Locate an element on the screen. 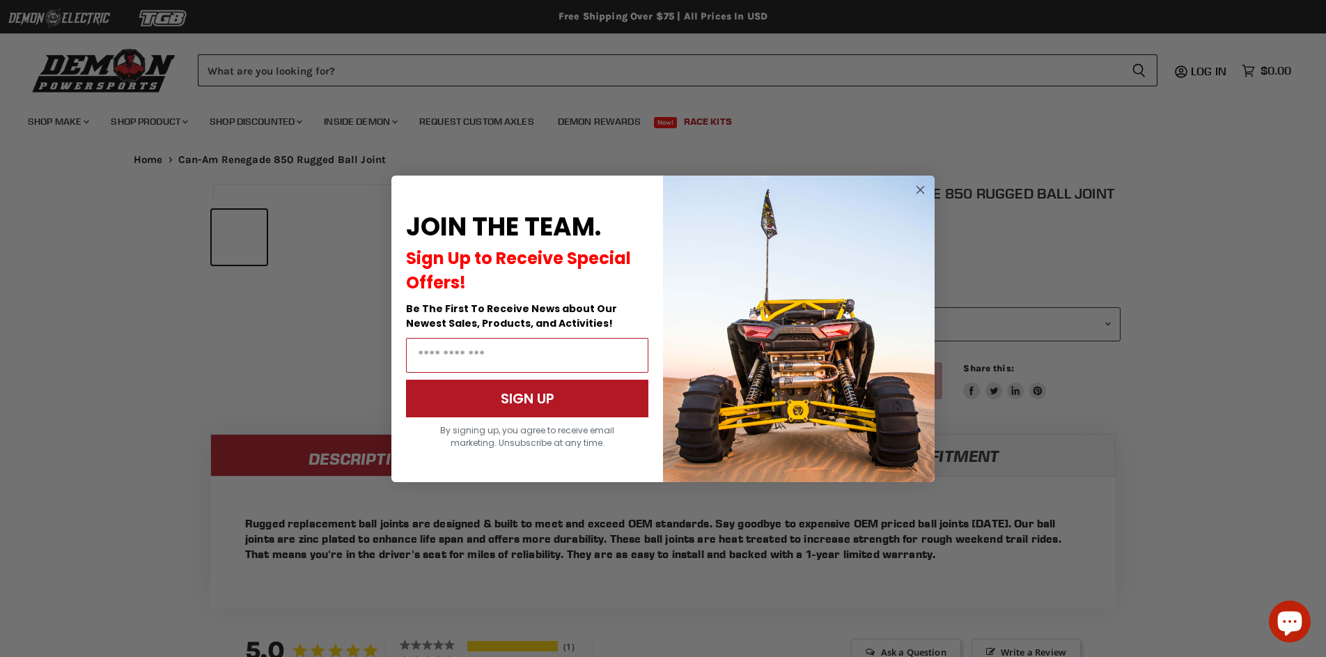  span: By signing up, you agree to receive email marketing. Unsubscribe at any time. is located at coordinates (527, 436).